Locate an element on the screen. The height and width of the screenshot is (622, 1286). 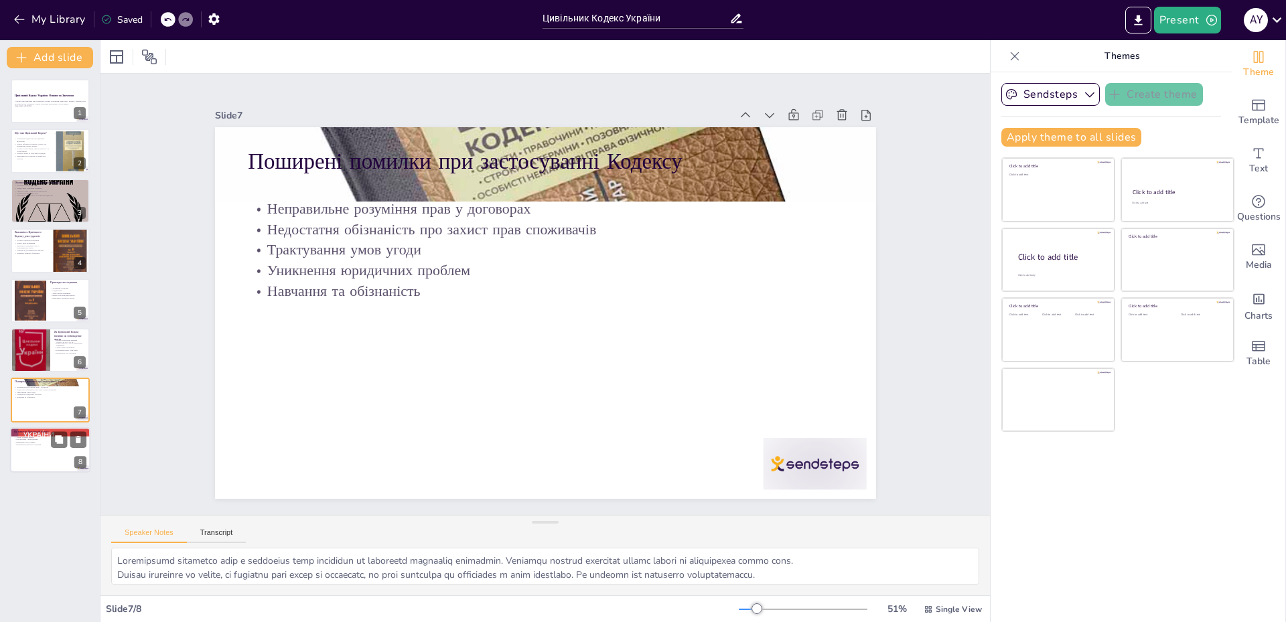
p: Формування цілісного уявлення is located at coordinates (50, 445).